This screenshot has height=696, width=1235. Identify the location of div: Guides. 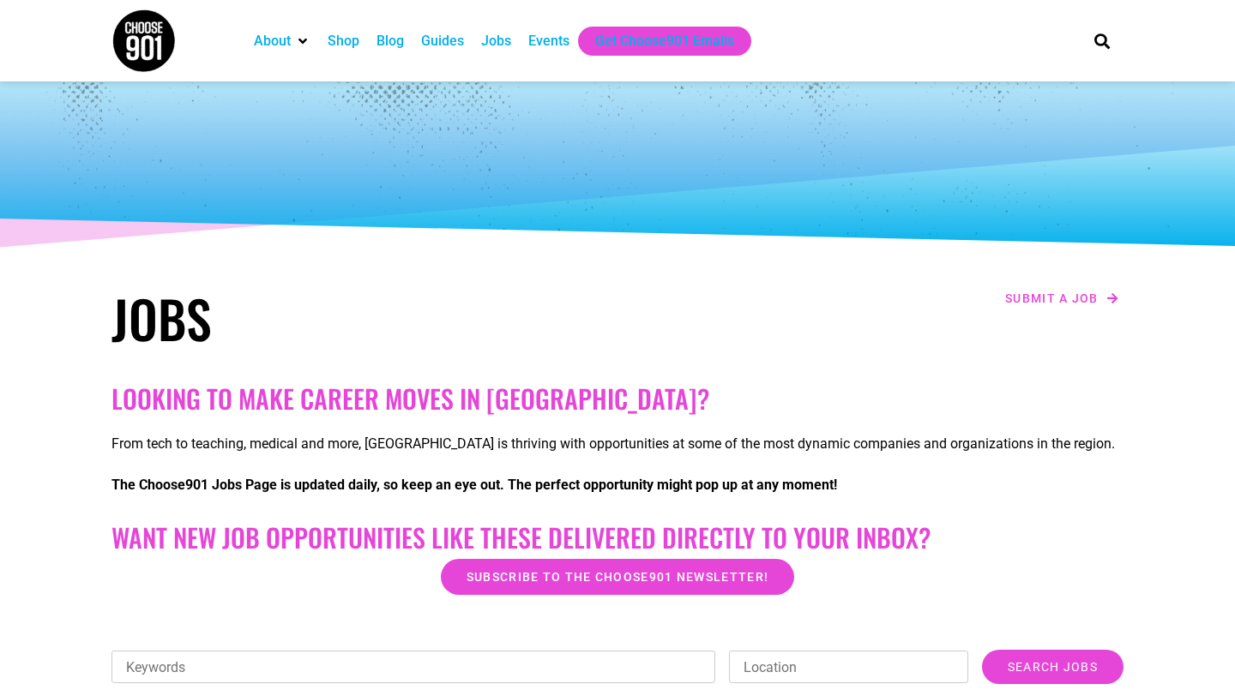
(443, 41).